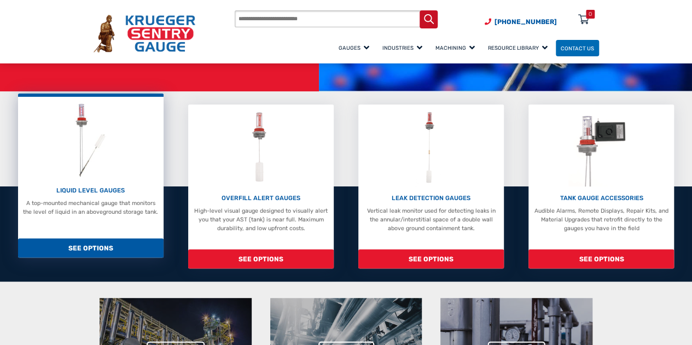 The height and width of the screenshot is (345, 692). What do you see at coordinates (356, 48) in the screenshot?
I see `a: Gauges` at bounding box center [356, 48].